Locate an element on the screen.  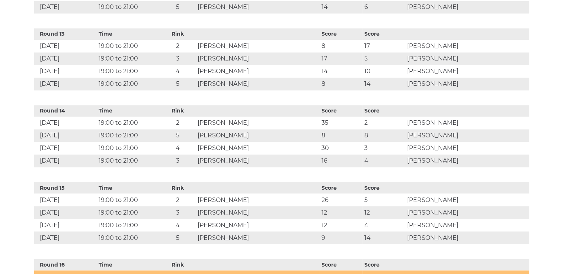
td: 35 is located at coordinates (341, 123).